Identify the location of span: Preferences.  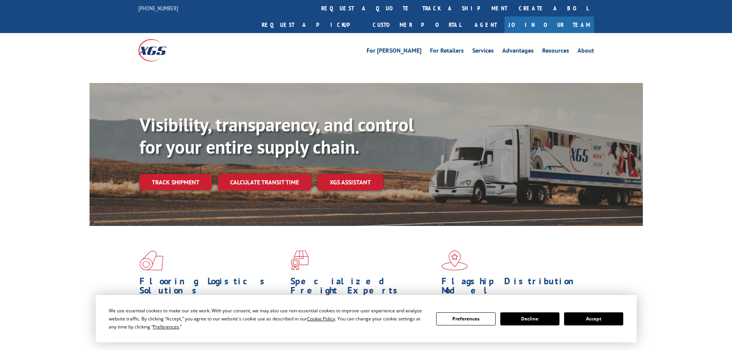
(166, 326).